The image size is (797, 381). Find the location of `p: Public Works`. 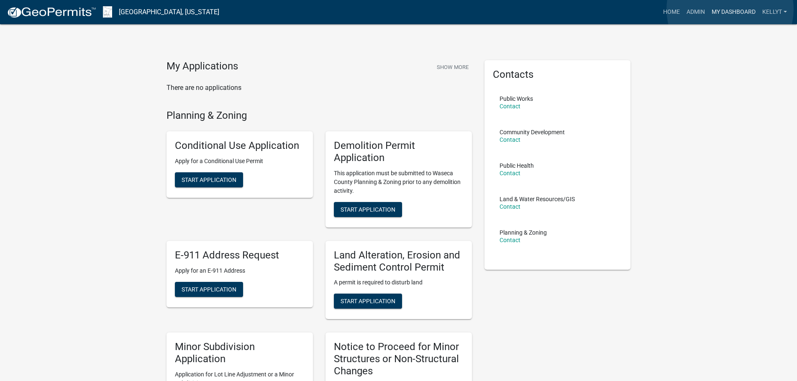

p: Public Works is located at coordinates (516, 99).